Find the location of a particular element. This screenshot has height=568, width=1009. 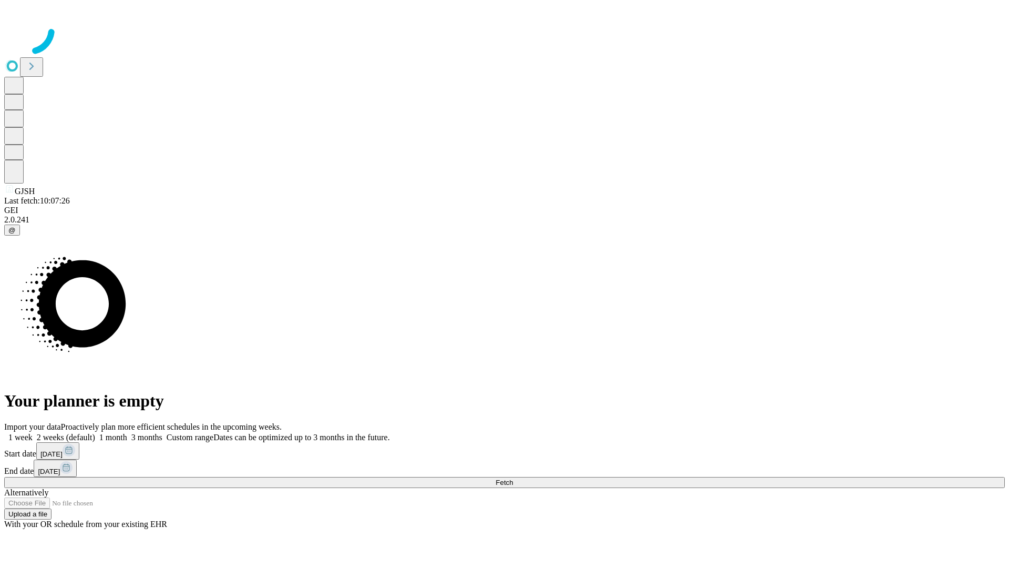

span: Alternatively is located at coordinates (26, 492).